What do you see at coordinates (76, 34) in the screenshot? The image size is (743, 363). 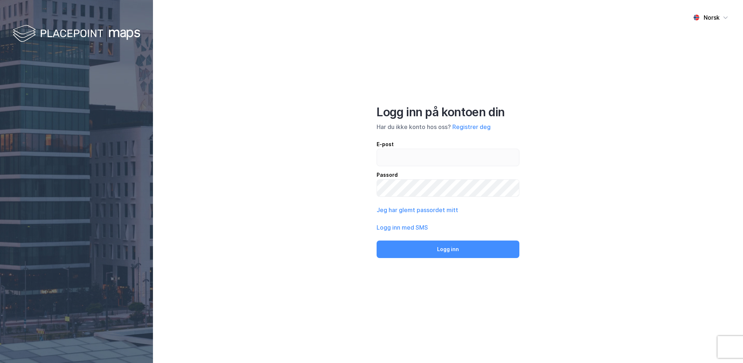 I see `img: logo-white.f07954bde2210d2a523dddb988cd2aa7.svg` at bounding box center [76, 34].